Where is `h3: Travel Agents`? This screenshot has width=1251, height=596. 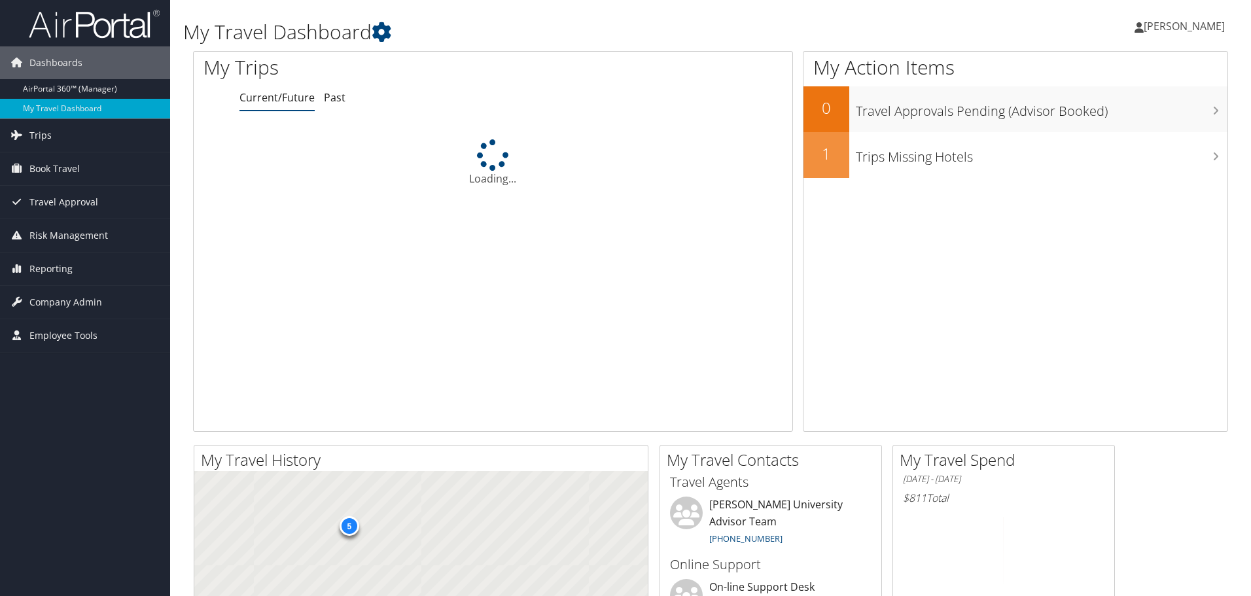
h3: Travel Agents is located at coordinates (771, 482).